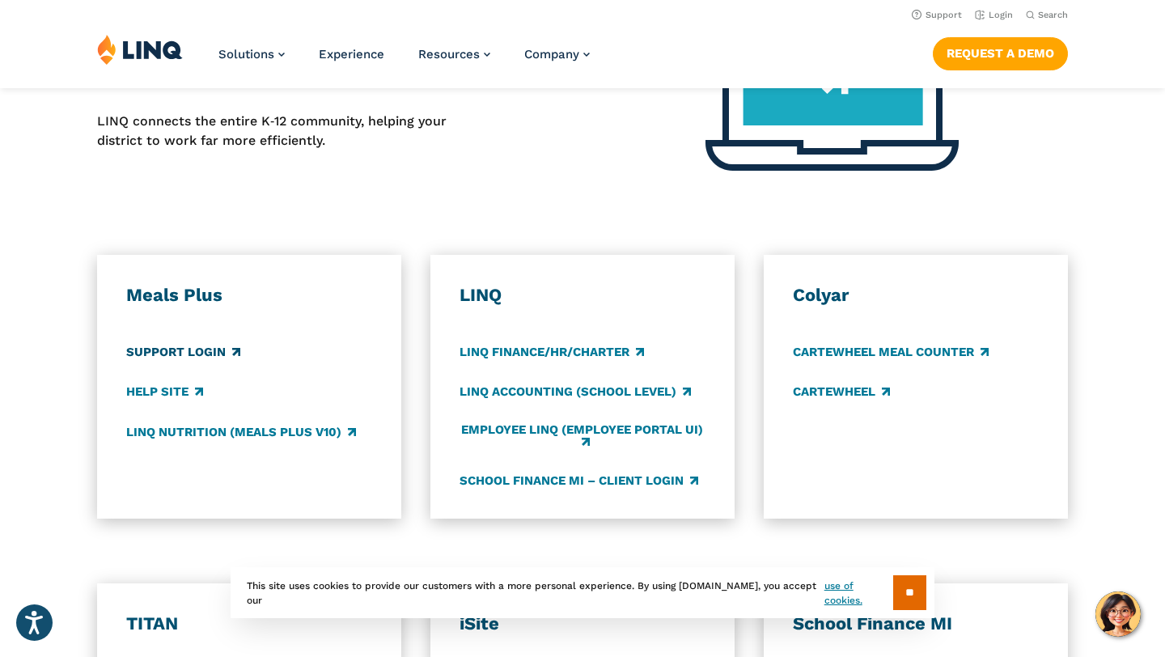 The height and width of the screenshot is (657, 1165). I want to click on span: Experience, so click(351, 54).